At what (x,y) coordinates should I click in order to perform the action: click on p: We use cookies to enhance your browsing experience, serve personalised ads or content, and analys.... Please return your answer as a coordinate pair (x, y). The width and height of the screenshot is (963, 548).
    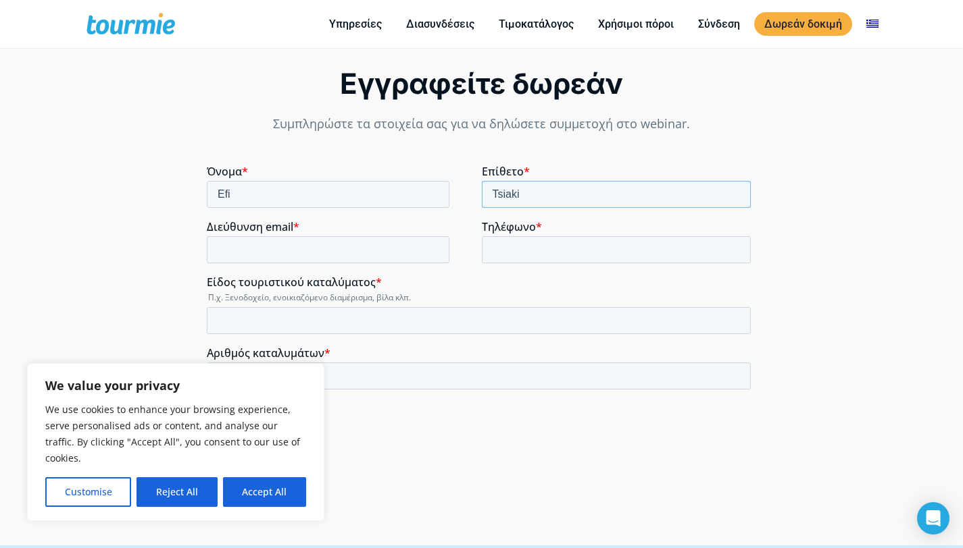
    Looking at the image, I should click on (176, 434).